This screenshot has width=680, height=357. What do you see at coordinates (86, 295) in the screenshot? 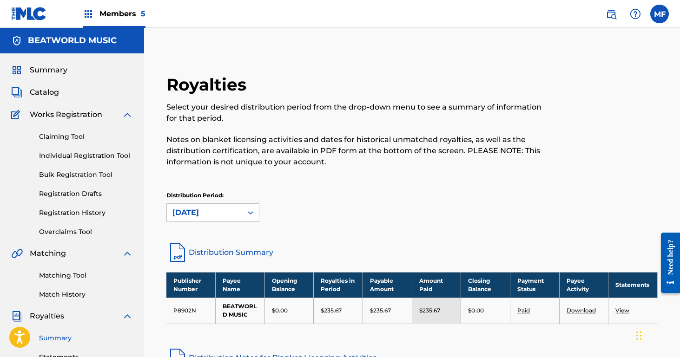
I see `a: Match History` at bounding box center [86, 295].